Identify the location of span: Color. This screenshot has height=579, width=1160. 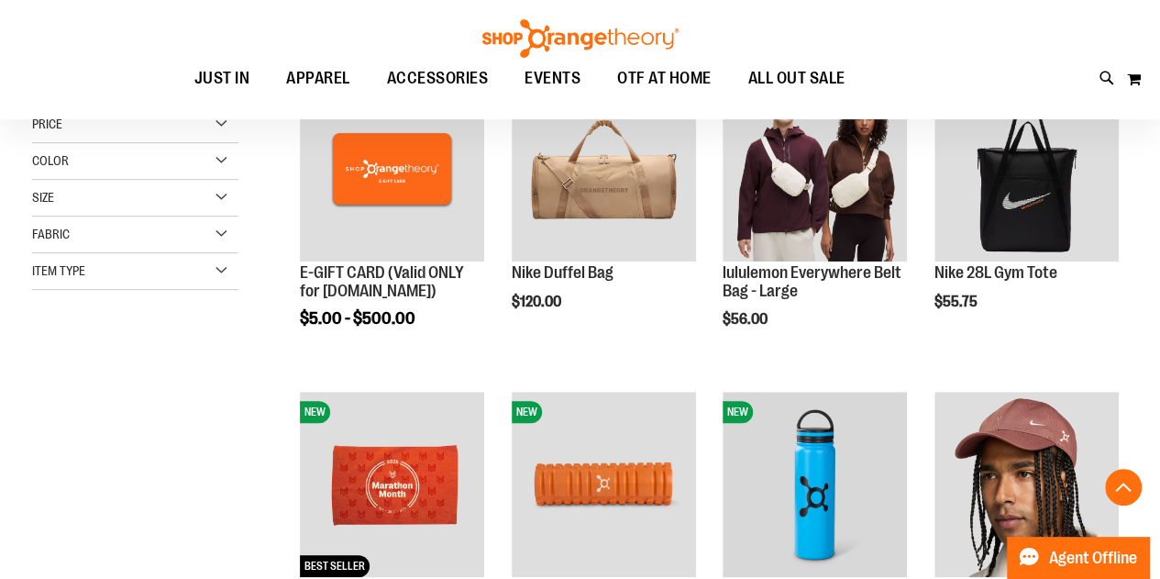
(50, 161).